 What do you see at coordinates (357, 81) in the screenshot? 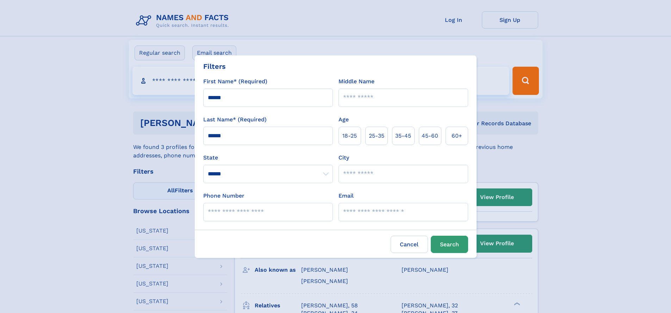
I see `label: Middle Name` at bounding box center [357, 81].